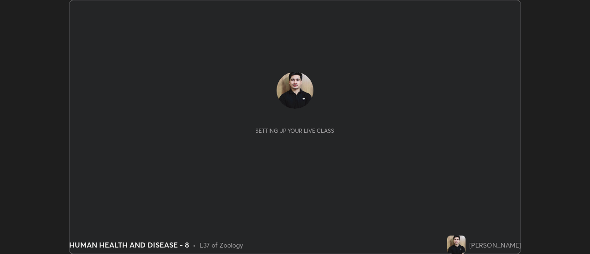 The image size is (590, 254). Describe the element at coordinates (294, 130) in the screenshot. I see `div: Setting up your live class` at that location.